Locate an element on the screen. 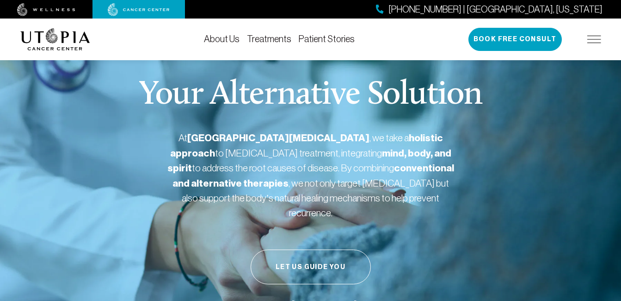 The height and width of the screenshot is (301, 621). a: About Us is located at coordinates (222, 39).